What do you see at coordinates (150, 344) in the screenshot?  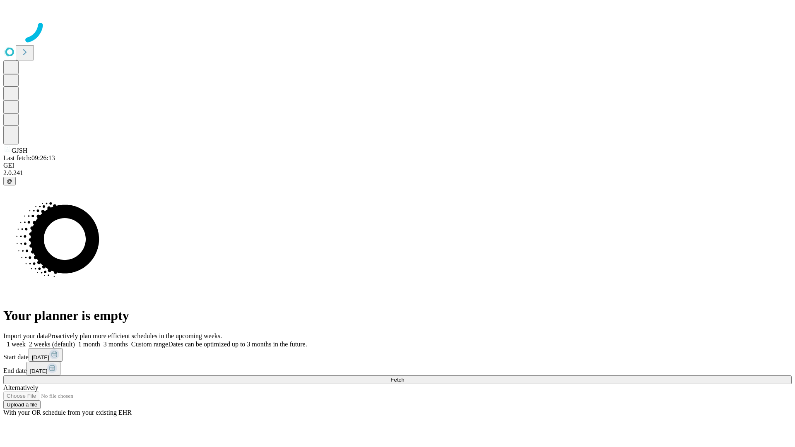 I see `span: Custom range` at bounding box center [150, 344].